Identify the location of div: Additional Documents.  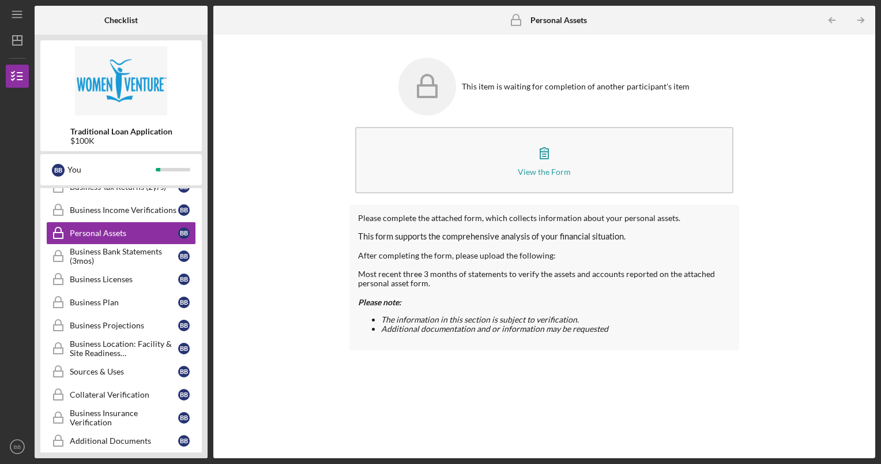
(124, 440).